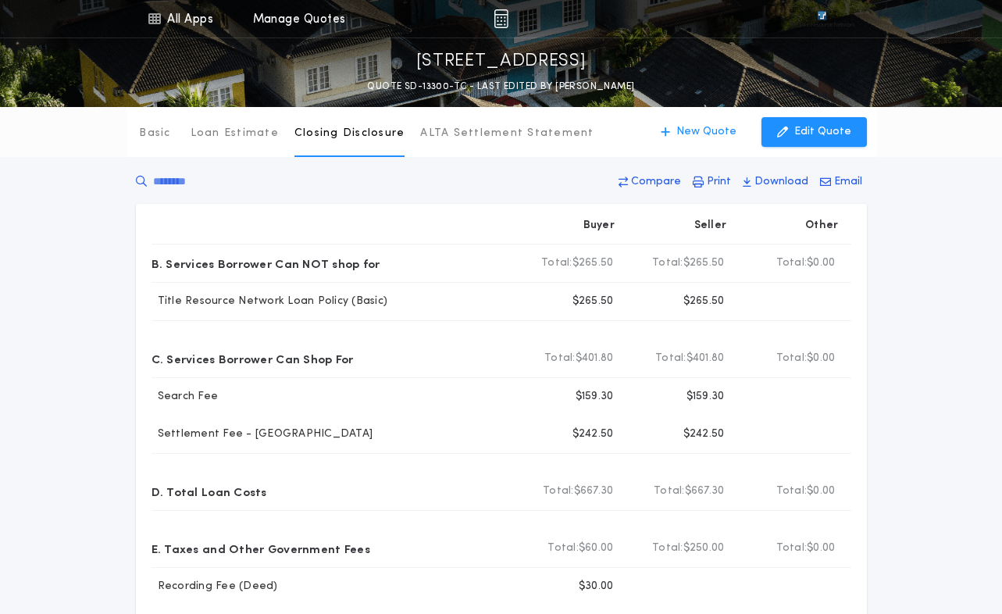 This screenshot has width=1002, height=614. What do you see at coordinates (718, 182) in the screenshot?
I see `p: Print` at bounding box center [718, 182].